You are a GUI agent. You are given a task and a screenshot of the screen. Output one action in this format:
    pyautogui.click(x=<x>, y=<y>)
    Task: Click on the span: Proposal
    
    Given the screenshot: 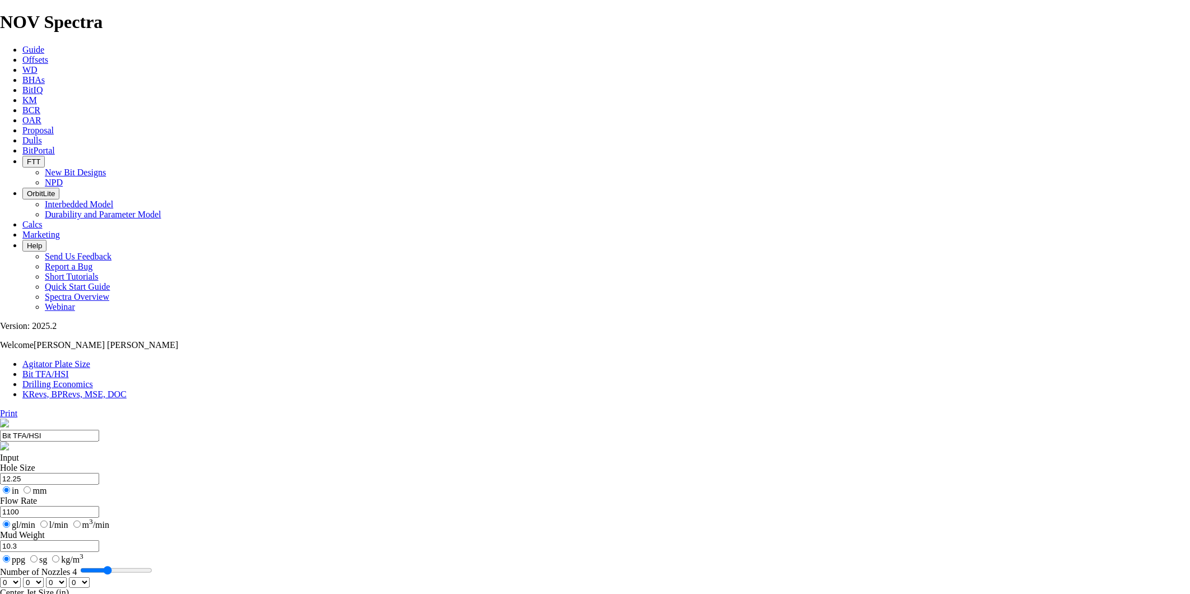 What is the action you would take?
    pyautogui.click(x=38, y=130)
    